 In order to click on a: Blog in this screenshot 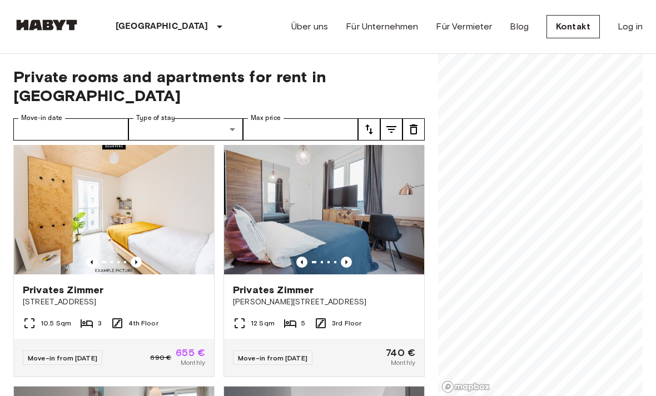, I will do `click(519, 27)`.